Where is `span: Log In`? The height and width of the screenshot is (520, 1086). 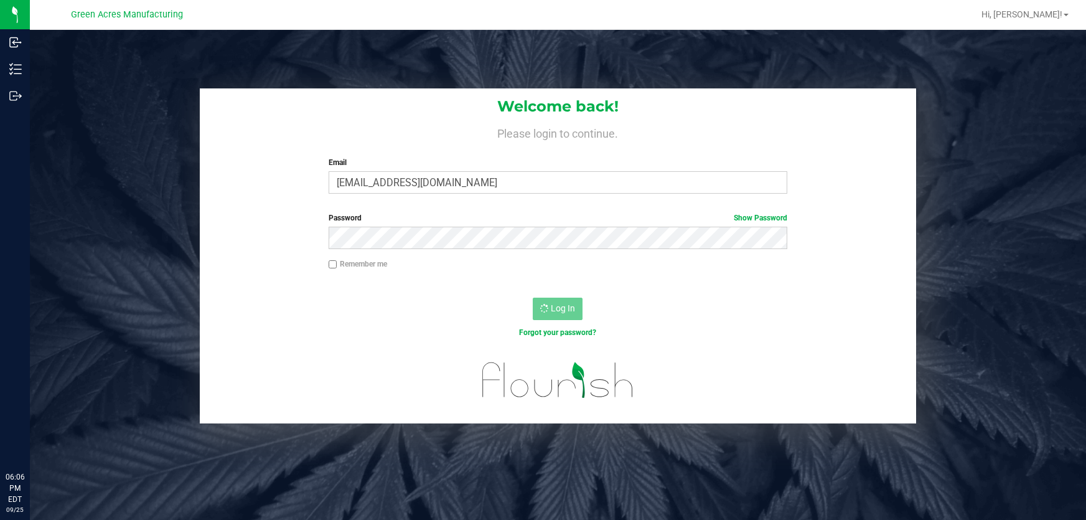
span: Log In is located at coordinates (562, 308).